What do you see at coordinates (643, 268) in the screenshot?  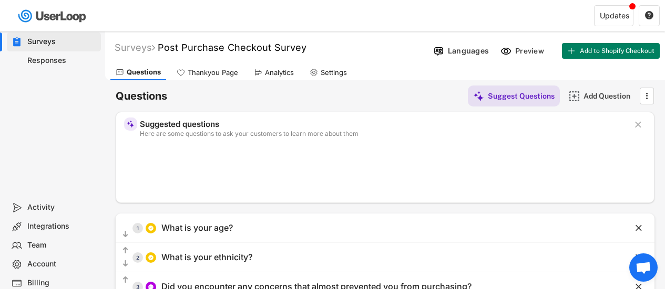 I see `a: Open chat` at bounding box center [643, 268].